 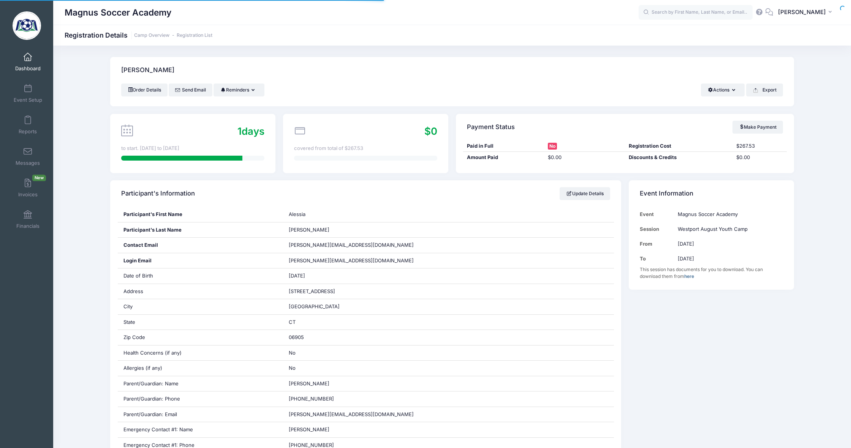 What do you see at coordinates (503, 158) in the screenshot?
I see `div: Amount Paid` at bounding box center [503, 158].